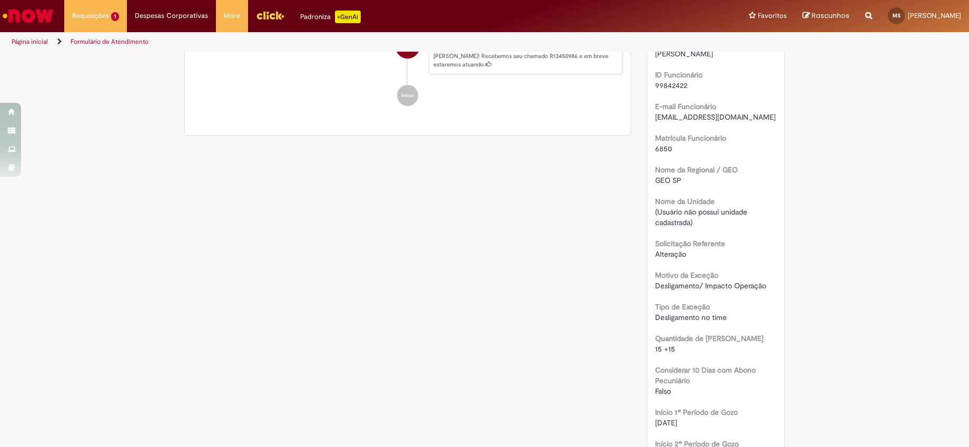 The image size is (969, 447). I want to click on span: Favoritos, so click(772, 16).